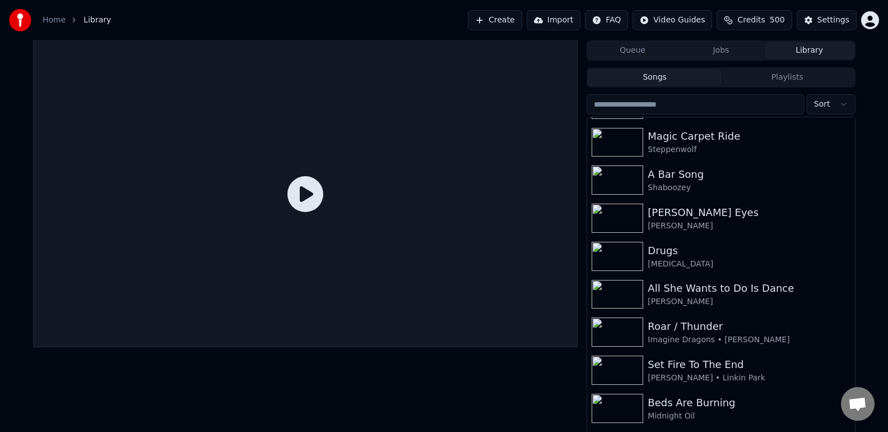 The height and width of the screenshot is (432, 888). What do you see at coordinates (751, 20) in the screenshot?
I see `span: Credits` at bounding box center [751, 20].